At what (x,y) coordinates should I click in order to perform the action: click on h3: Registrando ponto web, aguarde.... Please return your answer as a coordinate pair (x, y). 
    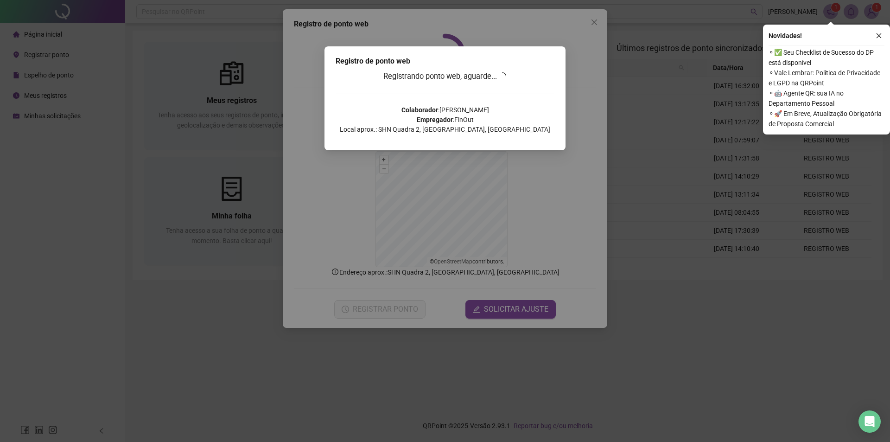
    Looking at the image, I should click on (445, 76).